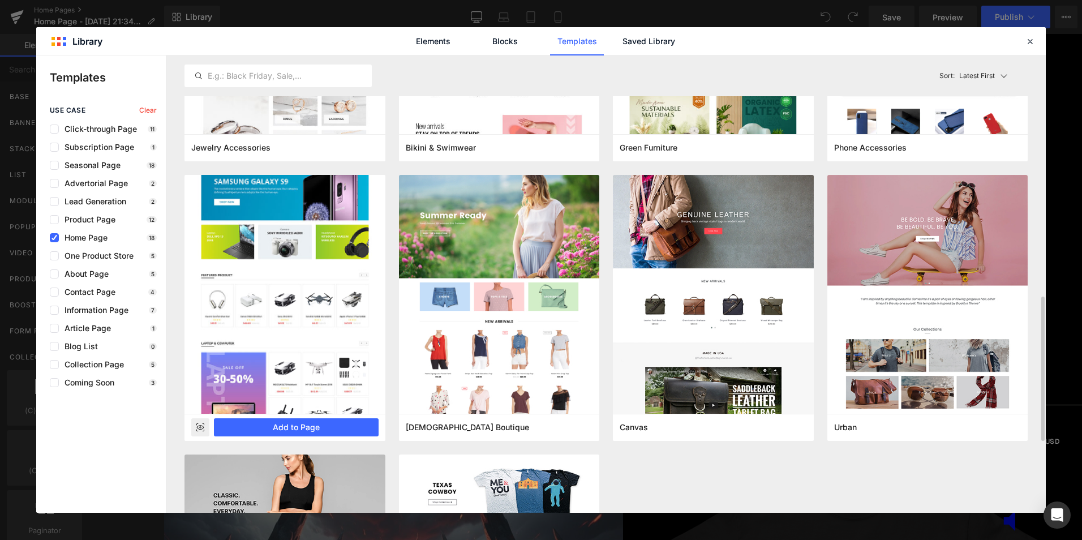 This screenshot has height=540, width=1082. Describe the element at coordinates (634, 427) in the screenshot. I see `span: Canvas` at that location.